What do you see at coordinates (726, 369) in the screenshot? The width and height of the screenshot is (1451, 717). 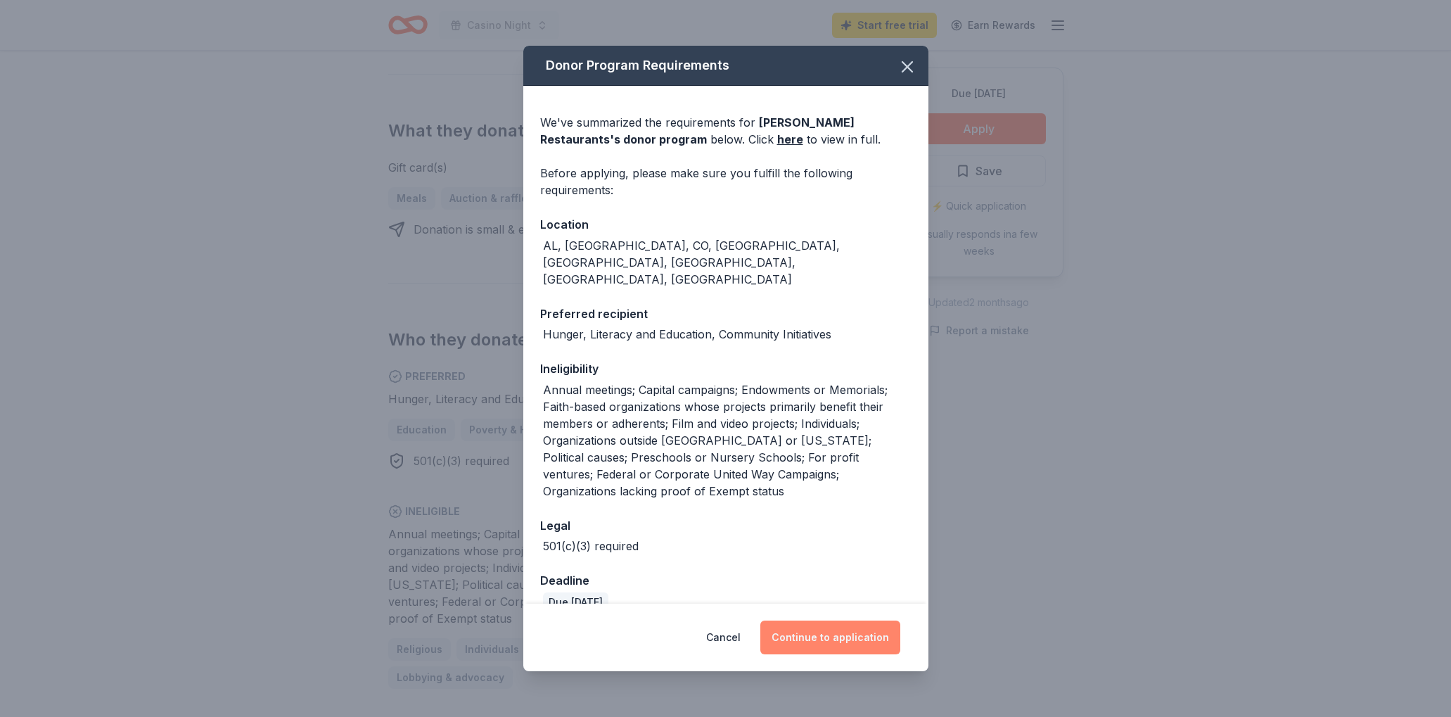 I see `div: Ineligibility` at bounding box center [726, 369].